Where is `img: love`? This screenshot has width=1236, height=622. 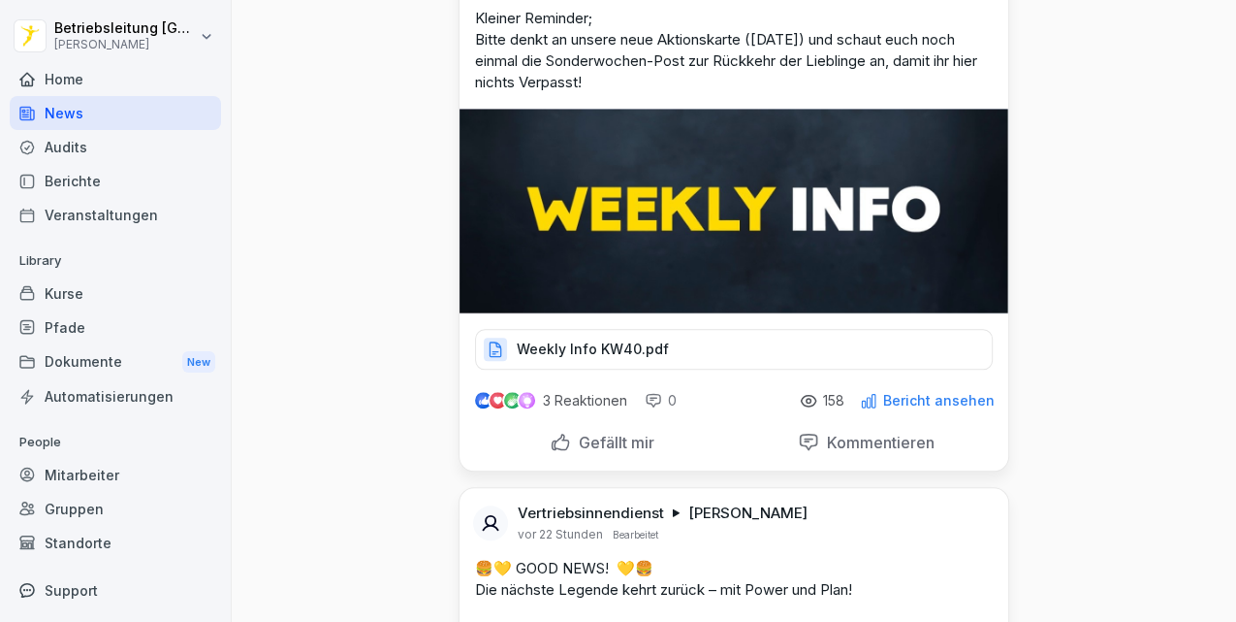
img: love is located at coordinates (497, 400).